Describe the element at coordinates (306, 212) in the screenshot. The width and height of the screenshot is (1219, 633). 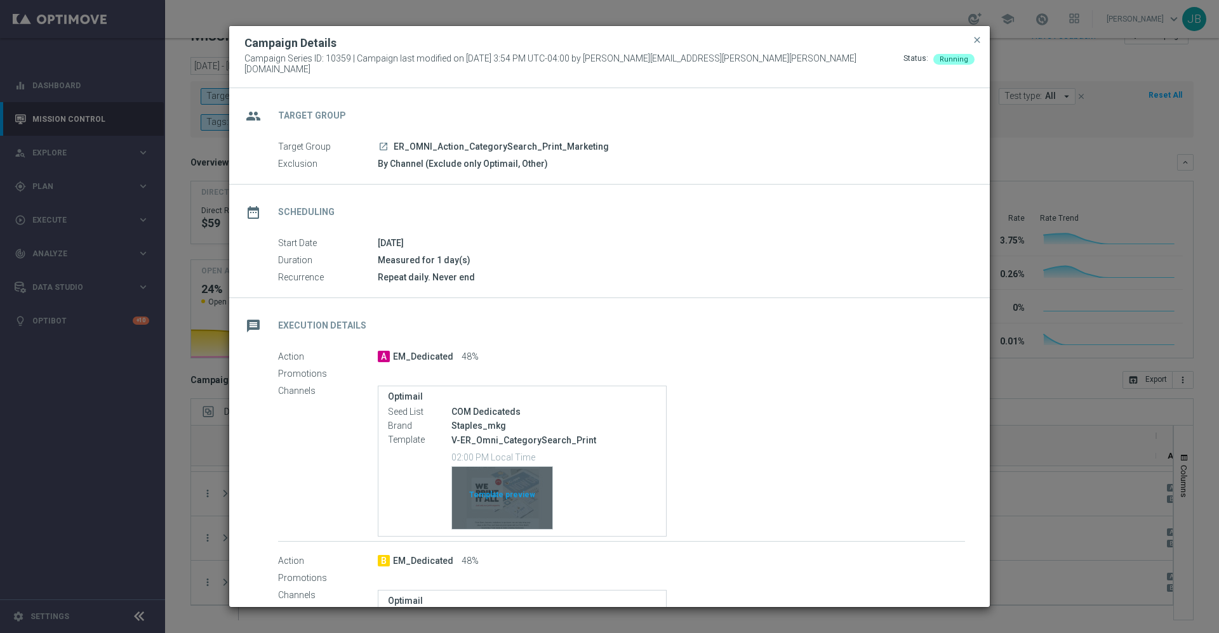
I see `h2: Scheduling` at that location.